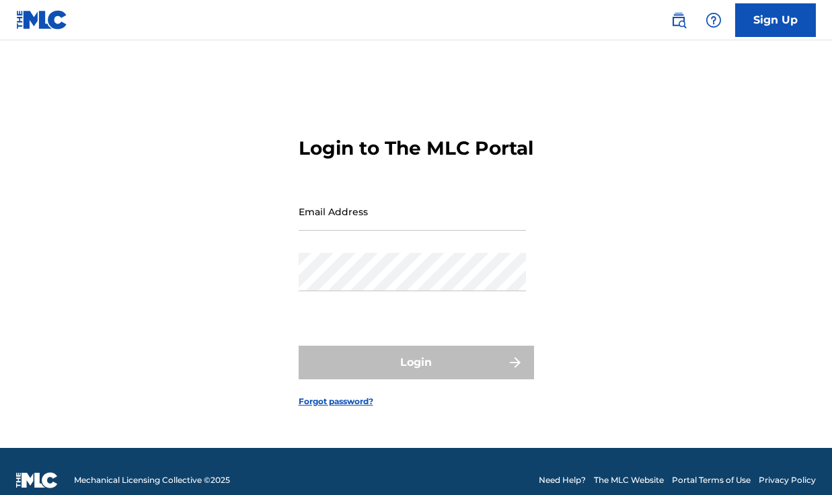 This screenshot has width=832, height=495. I want to click on a: Forgot password?, so click(335, 401).